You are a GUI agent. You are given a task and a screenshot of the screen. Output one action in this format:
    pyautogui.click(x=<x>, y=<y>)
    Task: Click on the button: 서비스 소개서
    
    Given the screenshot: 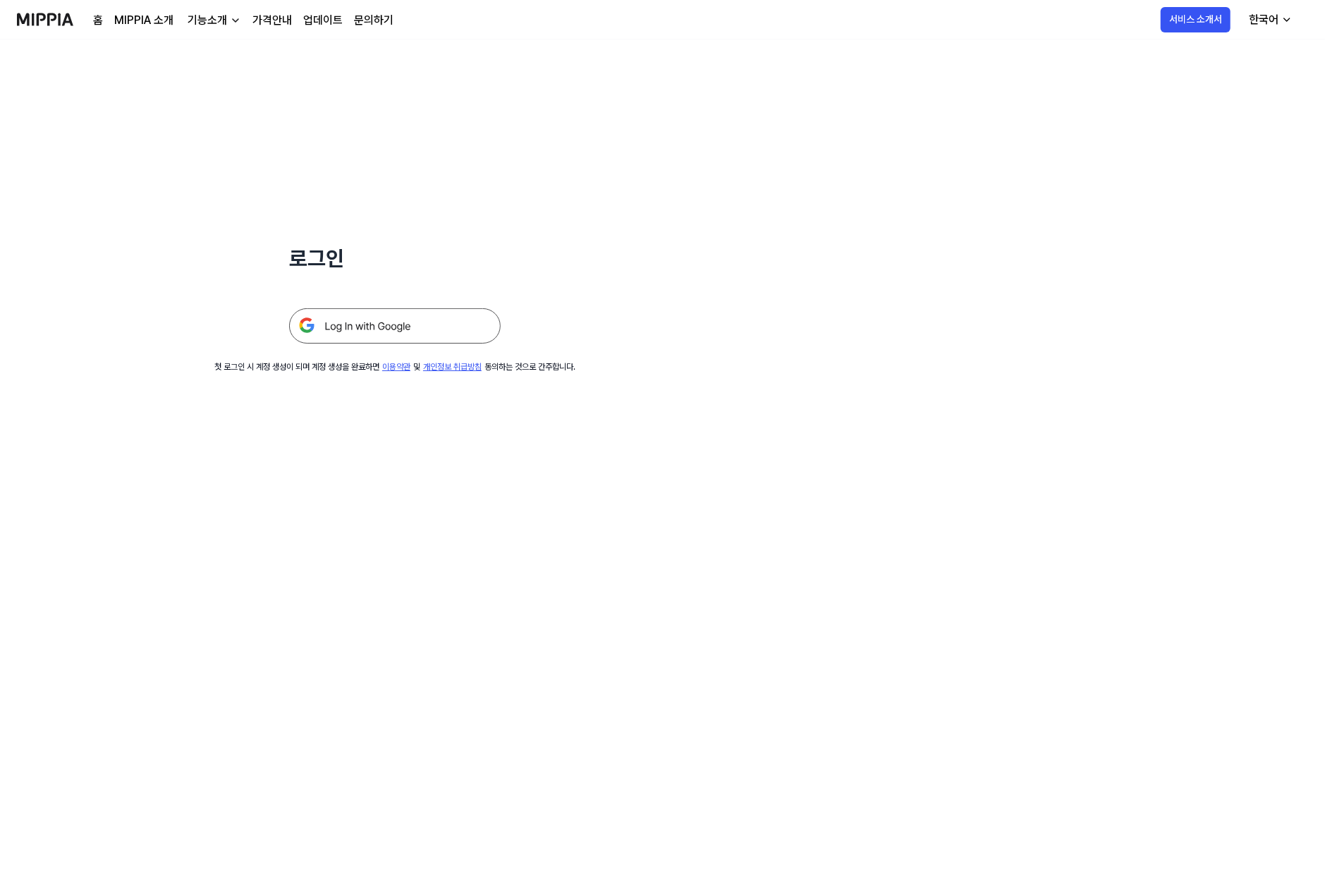 What is the action you would take?
    pyautogui.click(x=1196, y=20)
    